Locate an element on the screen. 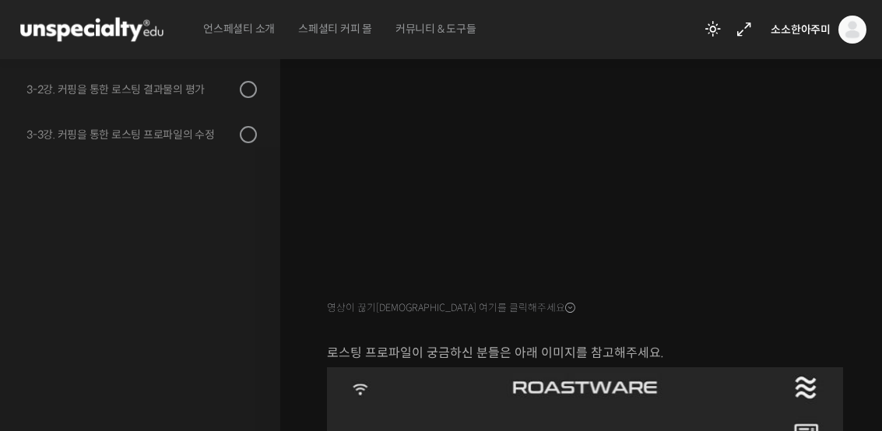 This screenshot has width=882, height=431. span: 대화 is located at coordinates (152, 332).